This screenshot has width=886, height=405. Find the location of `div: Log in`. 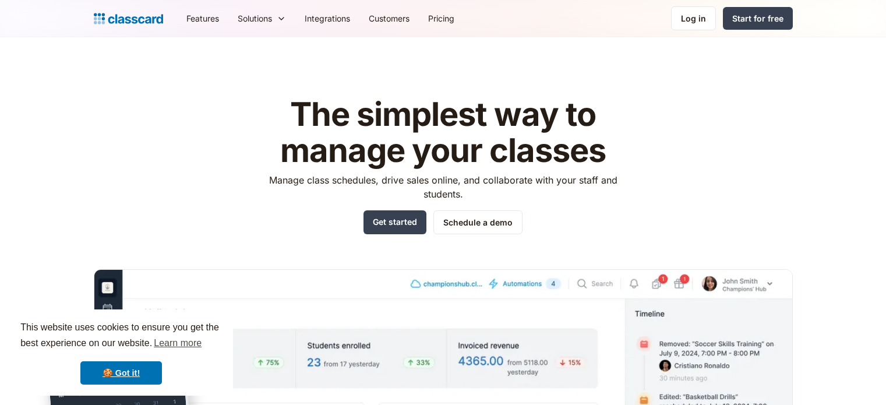

div: Log in is located at coordinates (693, 18).